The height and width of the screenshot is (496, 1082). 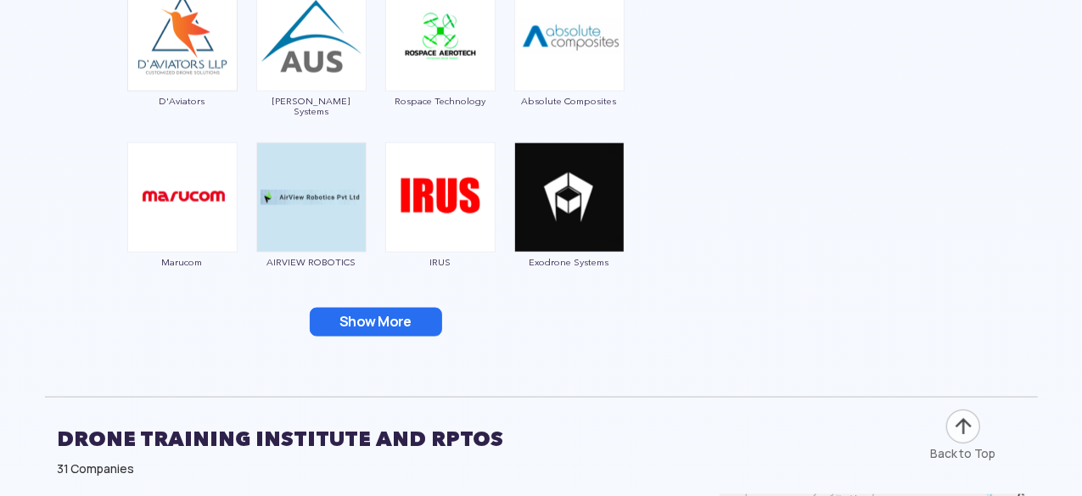 What do you see at coordinates (440, 101) in the screenshot?
I see `span: Rospace Technology` at bounding box center [440, 101].